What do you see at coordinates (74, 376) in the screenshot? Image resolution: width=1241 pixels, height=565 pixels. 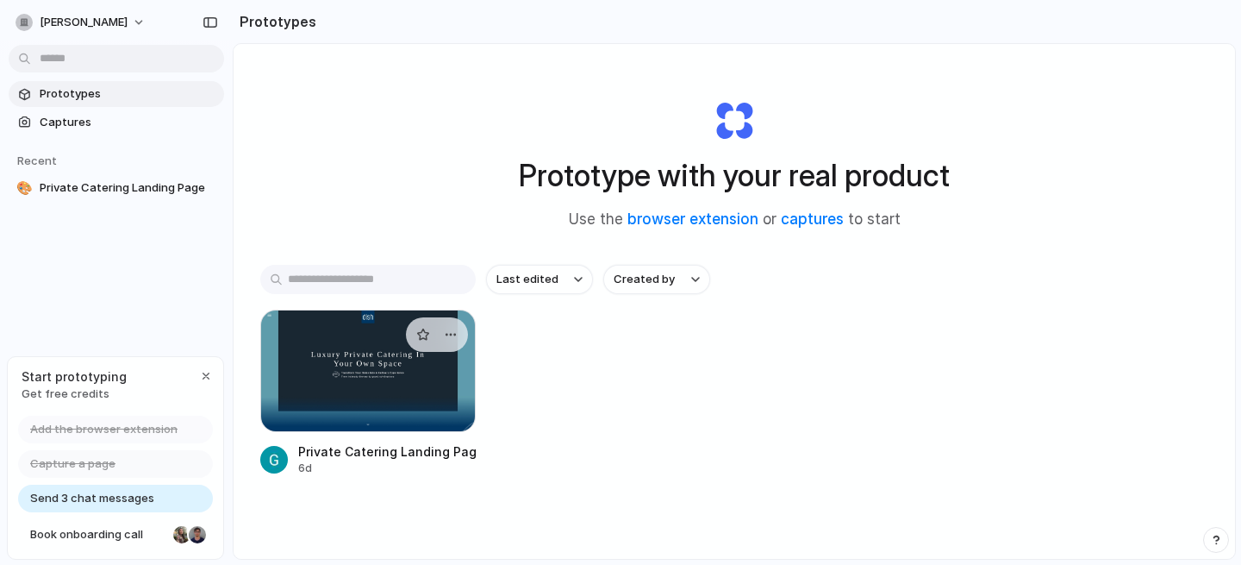 I see `span: Start prototyping` at bounding box center [74, 376].